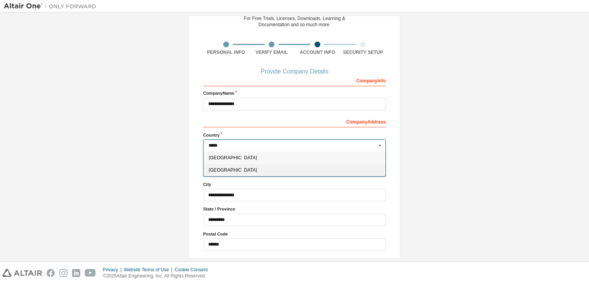 The width and height of the screenshot is (589, 284). Describe the element at coordinates (294, 209) in the screenshot. I see `label: State / Province` at that location.